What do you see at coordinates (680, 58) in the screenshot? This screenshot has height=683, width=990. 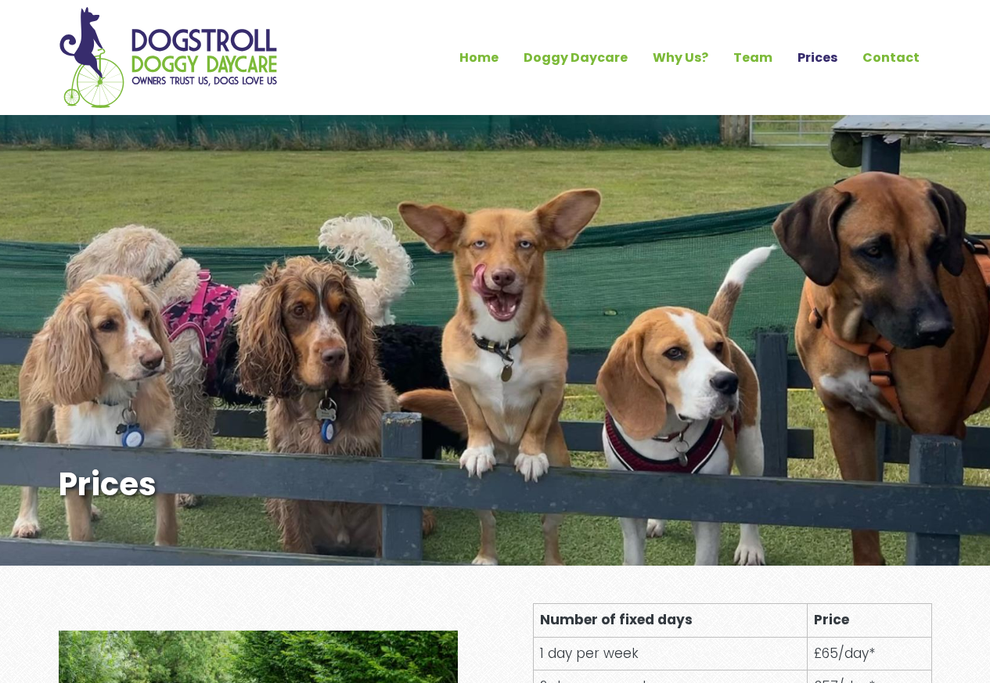 I see `a: Why Us?` at bounding box center [680, 58].